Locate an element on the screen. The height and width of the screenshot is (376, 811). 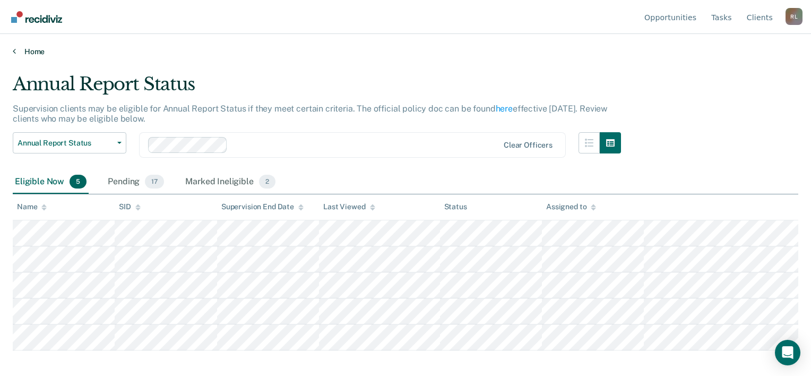
div: Assigned to is located at coordinates (571, 206).